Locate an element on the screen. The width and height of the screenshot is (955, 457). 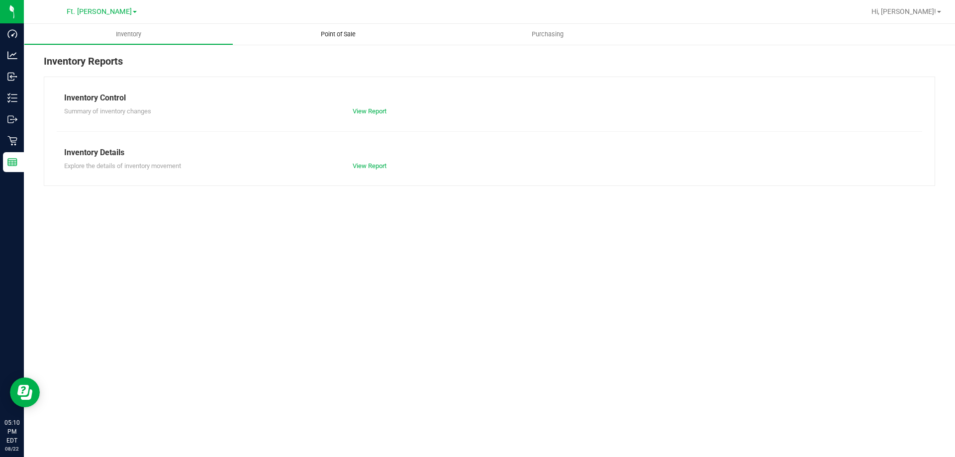
span: Explore the details of inventory movement is located at coordinates (122, 166).